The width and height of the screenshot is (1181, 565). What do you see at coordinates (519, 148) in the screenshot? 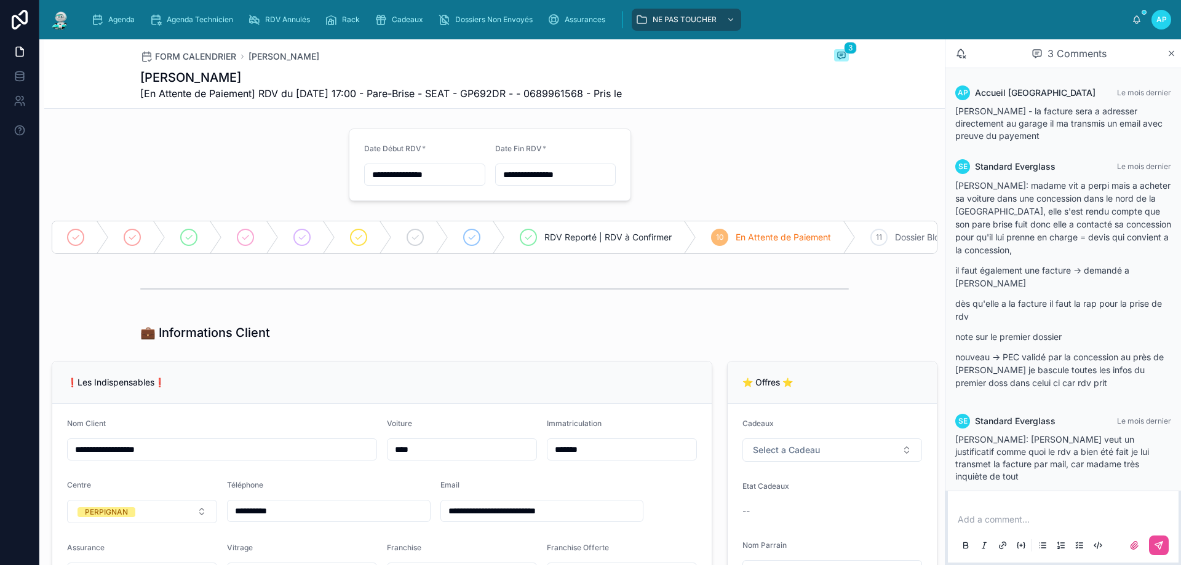
I see `span: Date Fin RDV` at bounding box center [519, 148].